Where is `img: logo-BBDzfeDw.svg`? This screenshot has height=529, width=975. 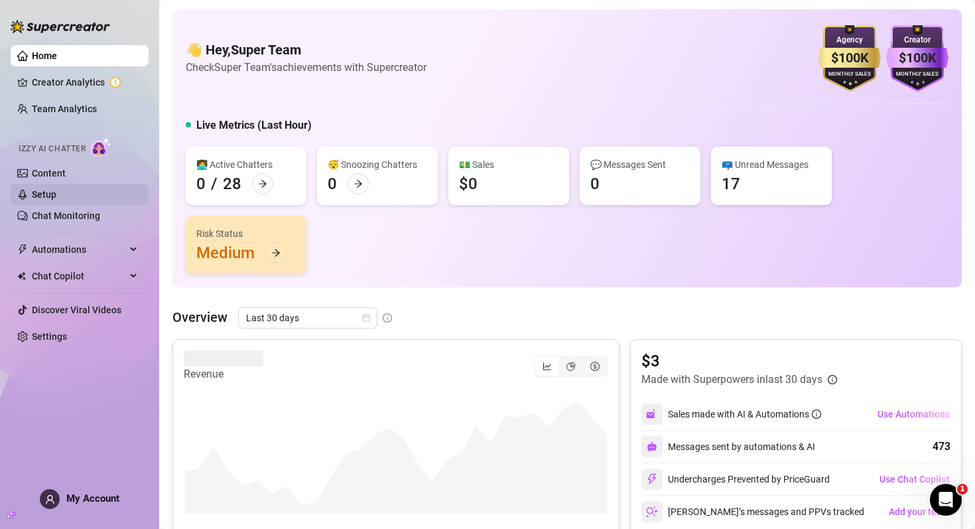 img: logo-BBDzfeDw.svg is located at coordinates (60, 27).